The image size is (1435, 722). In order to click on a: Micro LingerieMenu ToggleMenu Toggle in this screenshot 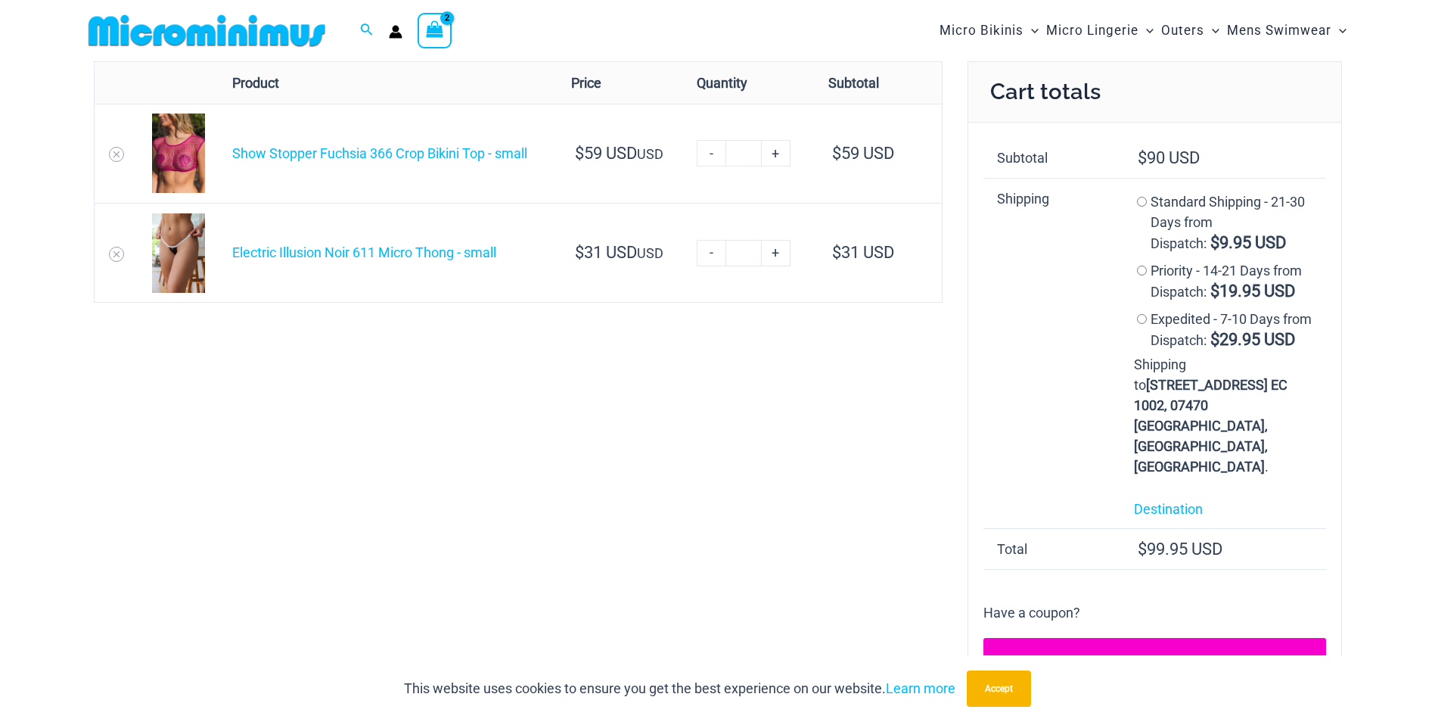, I will do `click(1100, 30)`.